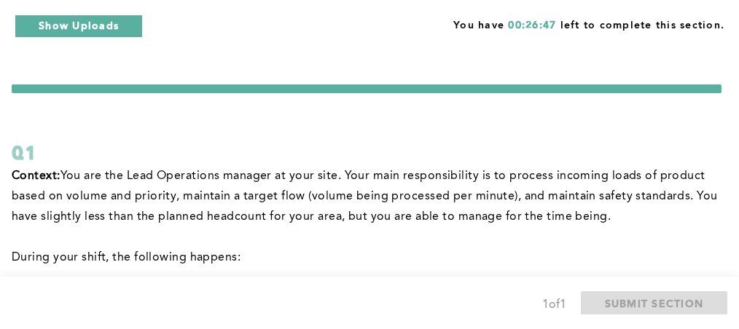  I want to click on div: 1 of 1, so click(554, 305).